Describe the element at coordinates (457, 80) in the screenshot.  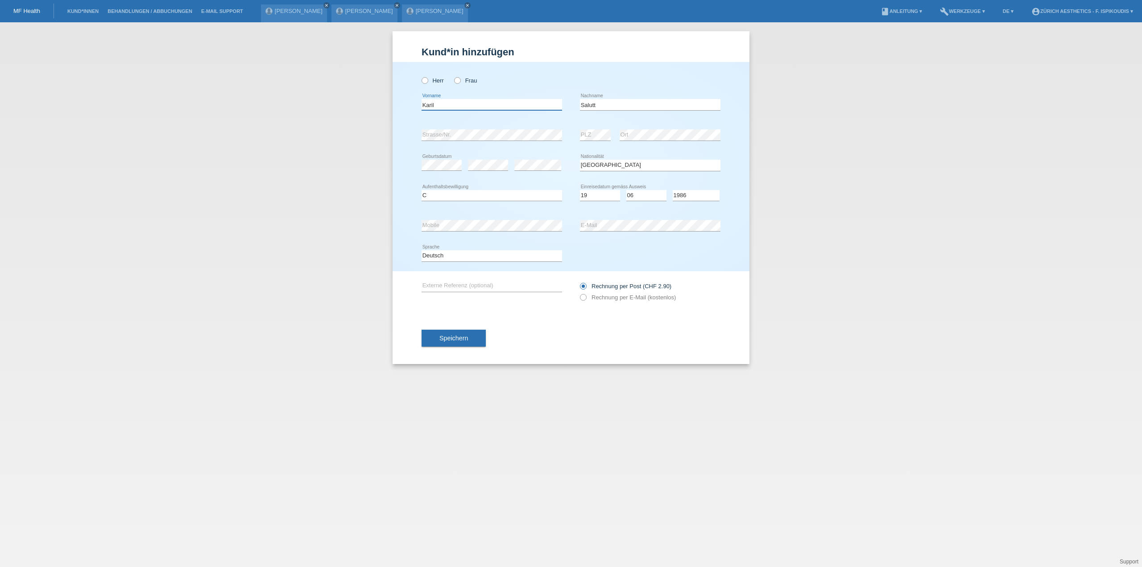
I see `input: Frau` at that location.